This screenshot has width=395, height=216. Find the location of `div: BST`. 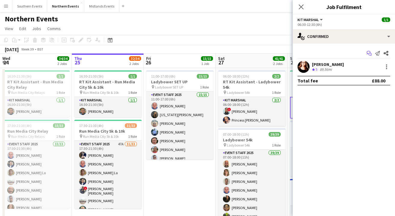

div: BST is located at coordinates (40, 49).